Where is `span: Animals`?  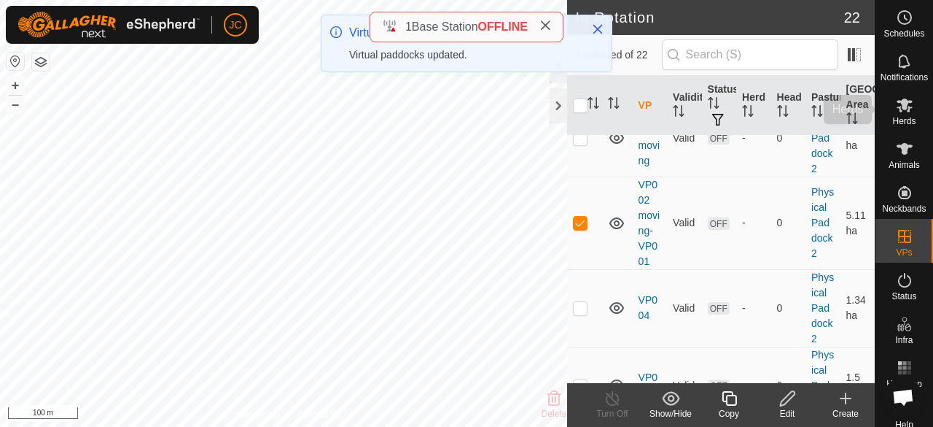 span: Animals is located at coordinates (904, 165).